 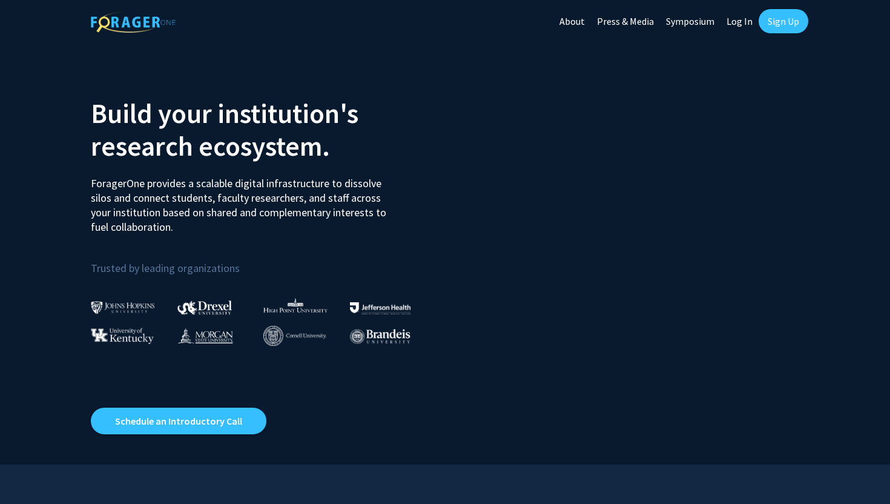 I want to click on img: Johns Hopkins University, so click(x=123, y=307).